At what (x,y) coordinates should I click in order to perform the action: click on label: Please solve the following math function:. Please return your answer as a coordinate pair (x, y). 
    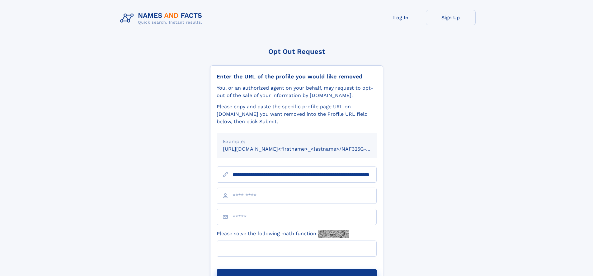
    Looking at the image, I should click on (283, 234).